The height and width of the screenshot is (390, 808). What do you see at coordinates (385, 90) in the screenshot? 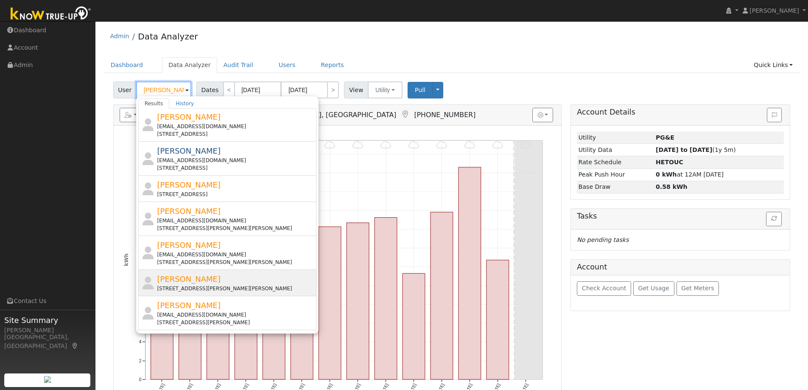
I see `button: Utility` at bounding box center [385, 90].